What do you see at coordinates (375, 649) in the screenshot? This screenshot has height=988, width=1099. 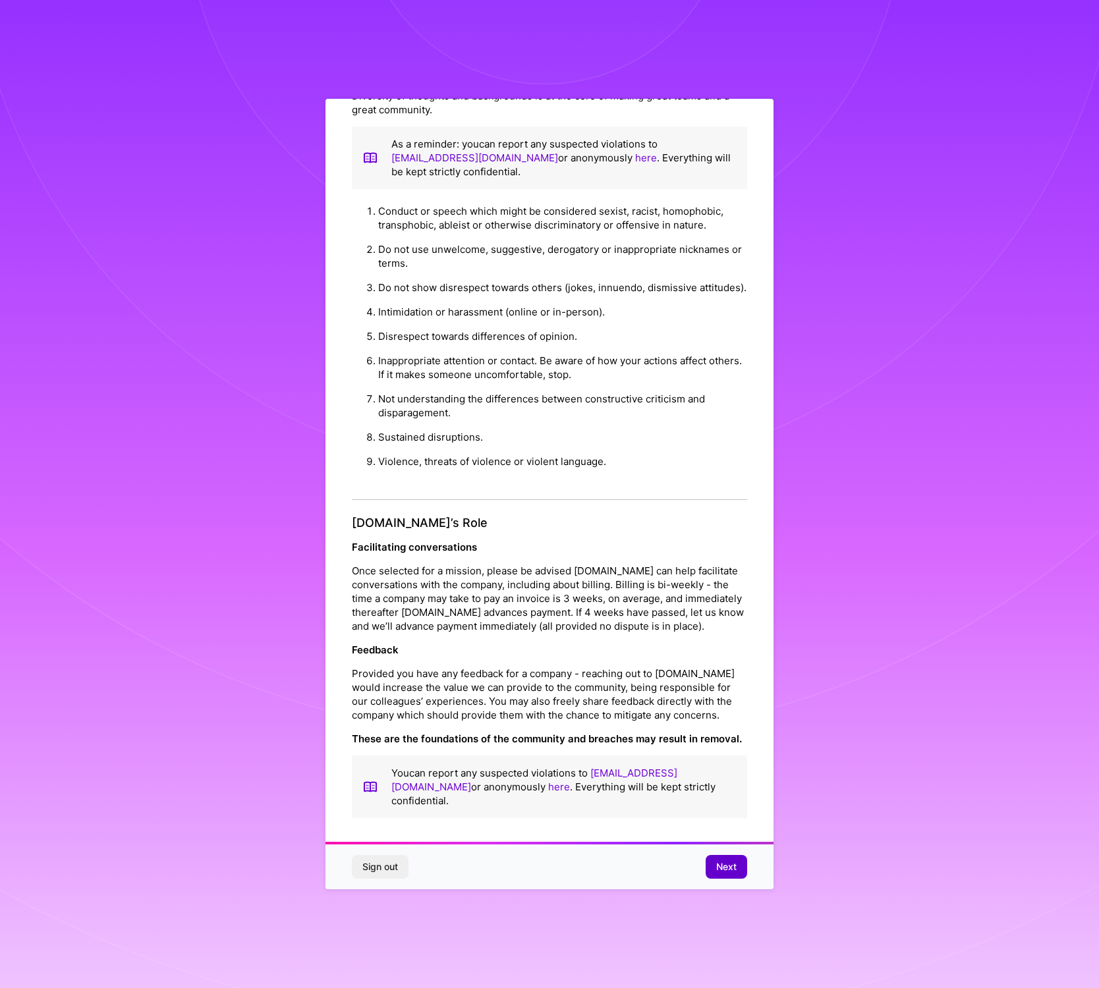 I see `strong: Feedback` at bounding box center [375, 649].